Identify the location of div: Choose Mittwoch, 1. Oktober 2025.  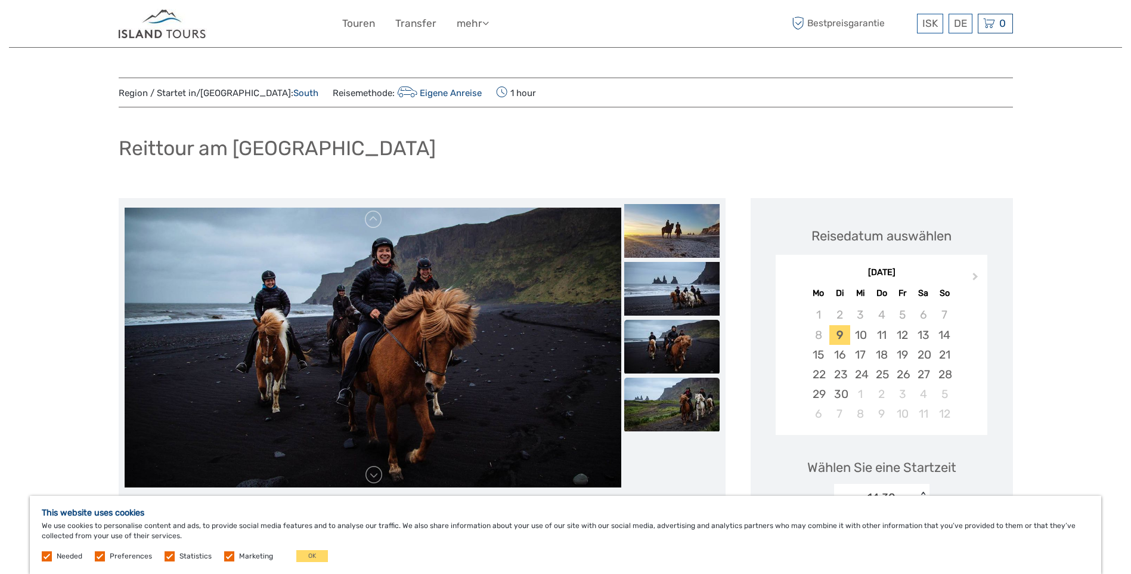
(860, 393).